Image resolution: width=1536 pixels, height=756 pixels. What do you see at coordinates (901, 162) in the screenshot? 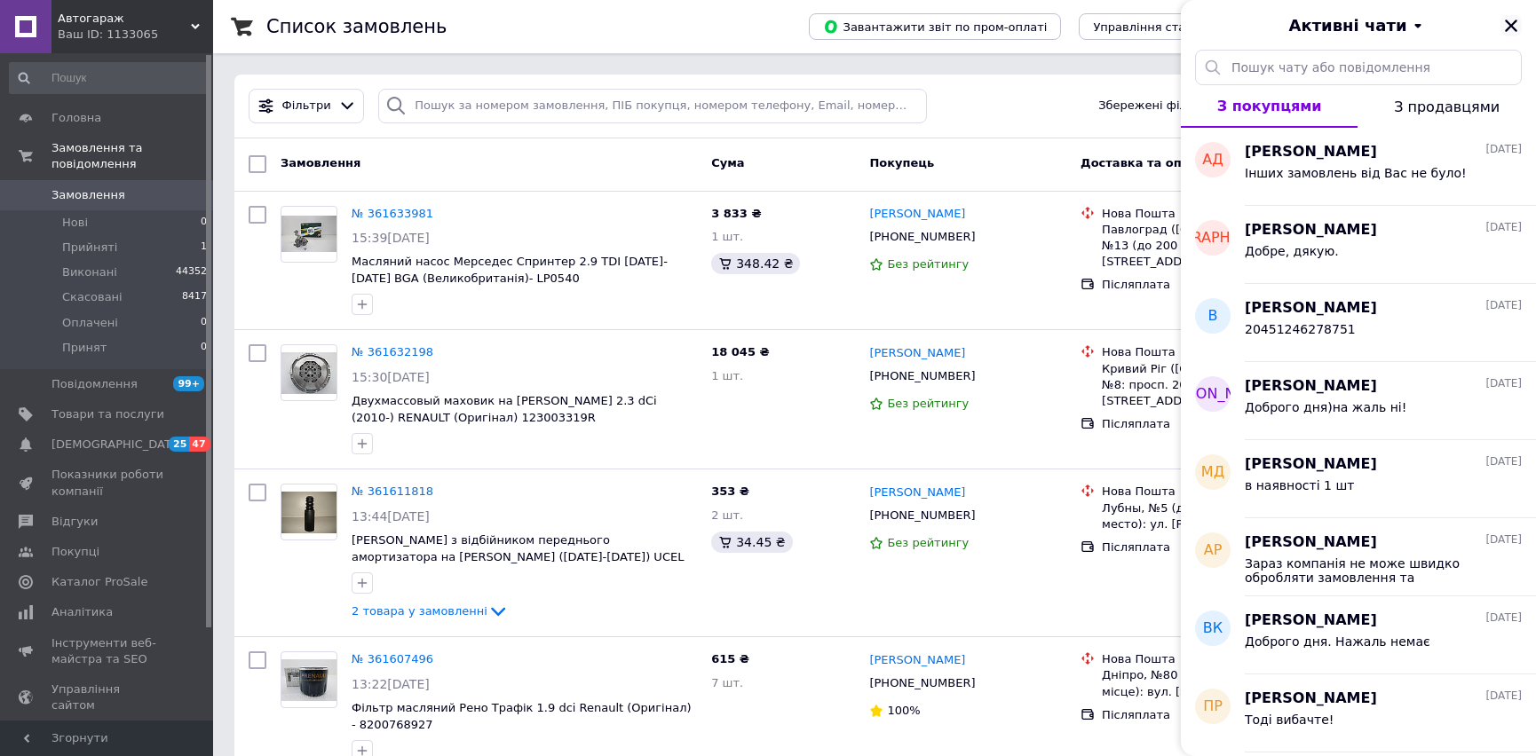
I see `span: Покупець` at bounding box center [901, 162].